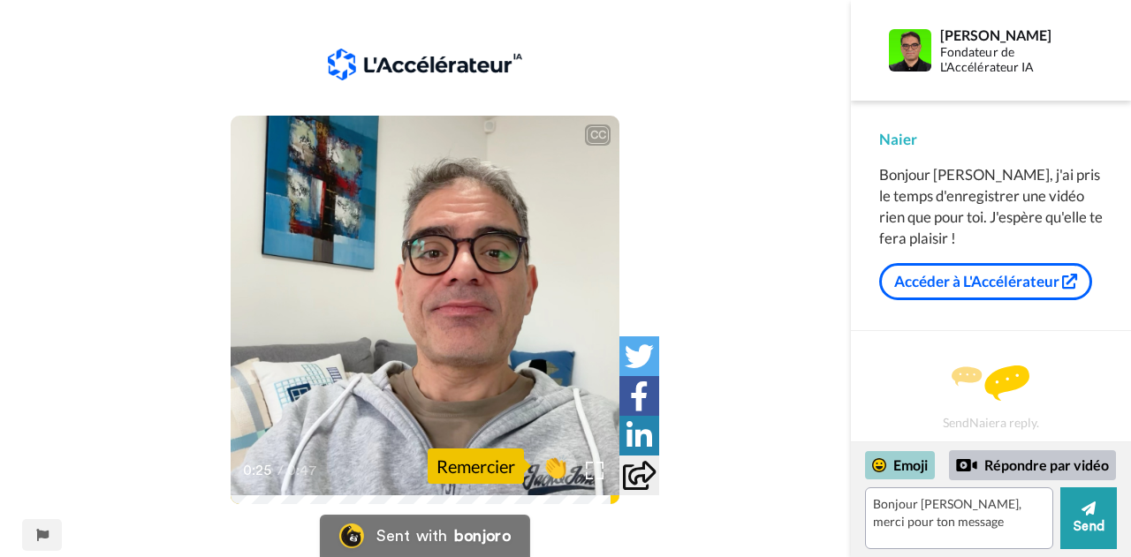 The width and height of the screenshot is (1131, 557). I want to click on div: Répondre par vidéo, so click(1032, 466).